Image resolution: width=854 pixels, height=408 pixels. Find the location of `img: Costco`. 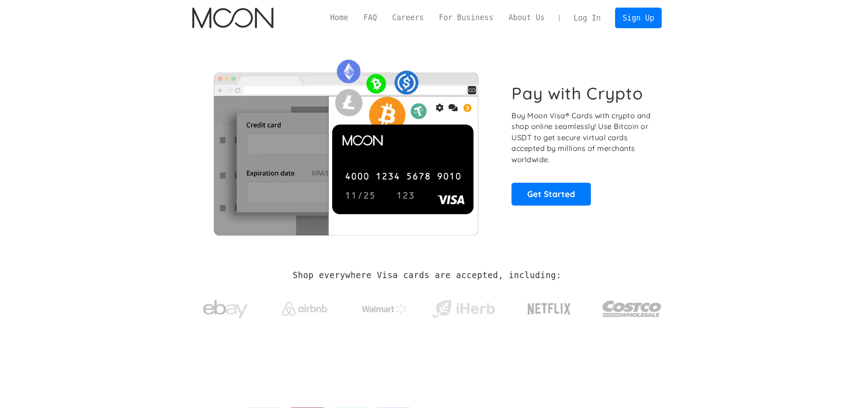

img: Costco is located at coordinates (632, 309).